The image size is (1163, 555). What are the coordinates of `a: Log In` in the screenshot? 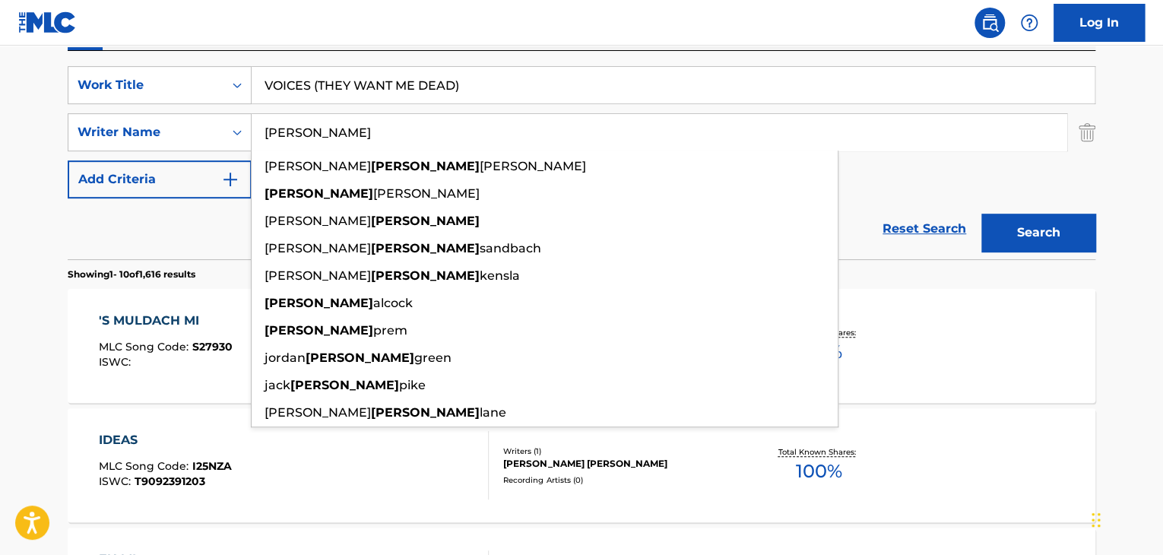 It's located at (1099, 23).